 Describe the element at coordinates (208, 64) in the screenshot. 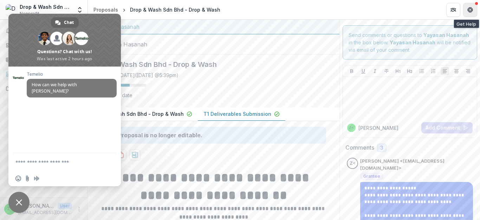

I see `h2: Drop & Wash Sdn Bhd - Drop & Wash` at that location.